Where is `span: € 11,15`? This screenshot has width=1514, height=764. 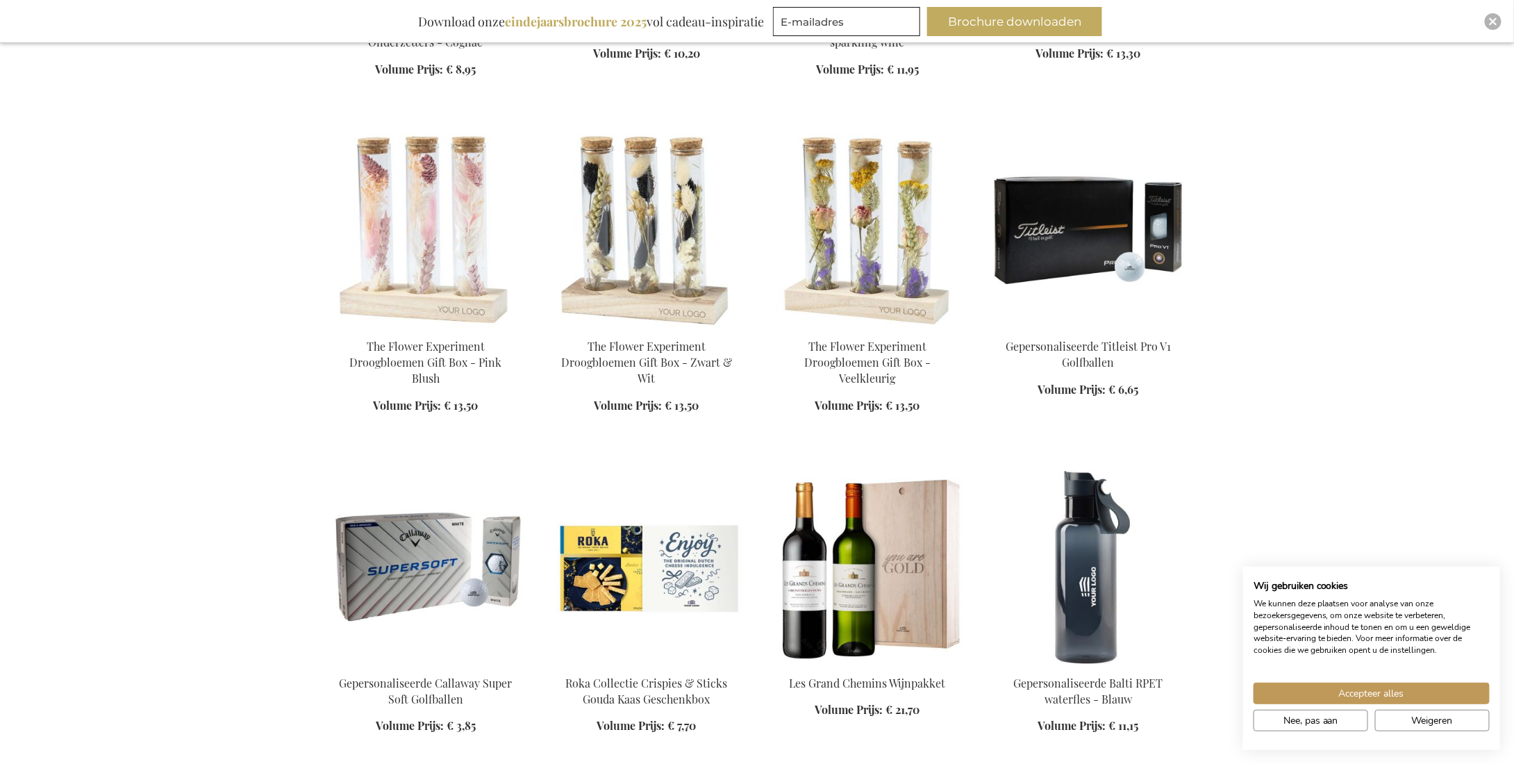
span: € 11,15 is located at coordinates (1124, 726).